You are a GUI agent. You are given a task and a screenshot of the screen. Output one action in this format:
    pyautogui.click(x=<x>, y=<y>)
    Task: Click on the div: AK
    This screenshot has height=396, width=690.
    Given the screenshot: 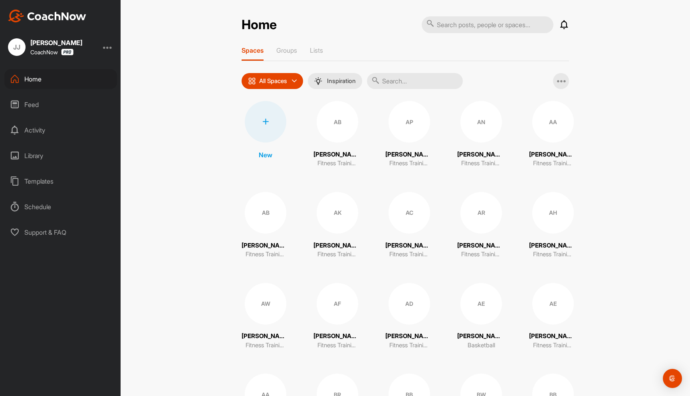 What is the action you would take?
    pyautogui.click(x=337, y=213)
    